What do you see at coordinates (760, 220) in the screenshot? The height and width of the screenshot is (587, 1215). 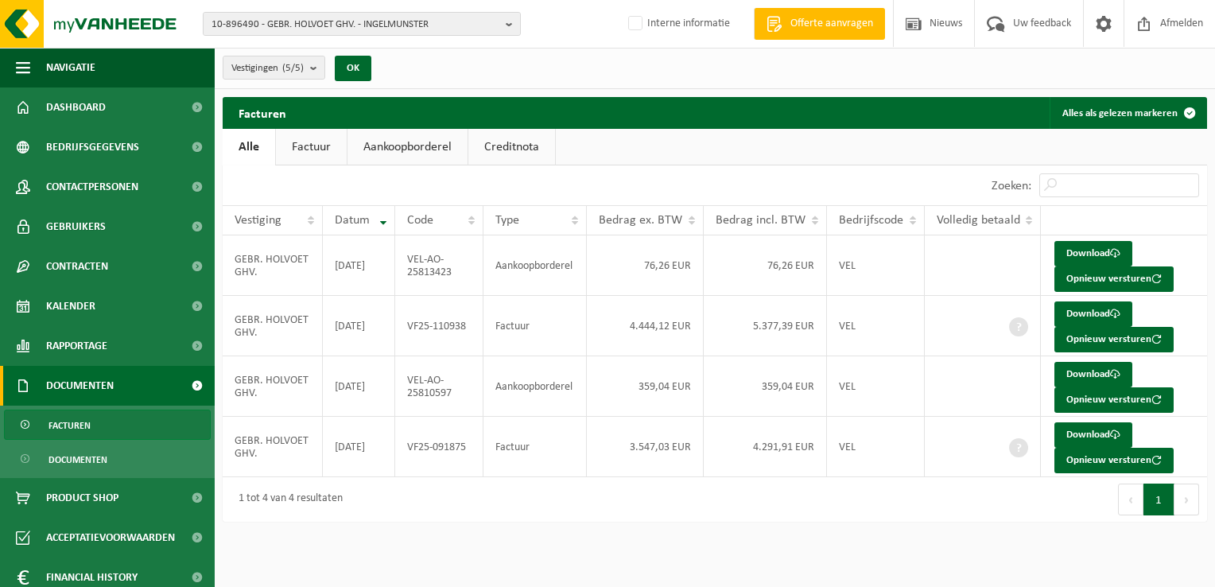 I see `span: Bedrag incl. BTW` at bounding box center [760, 220].